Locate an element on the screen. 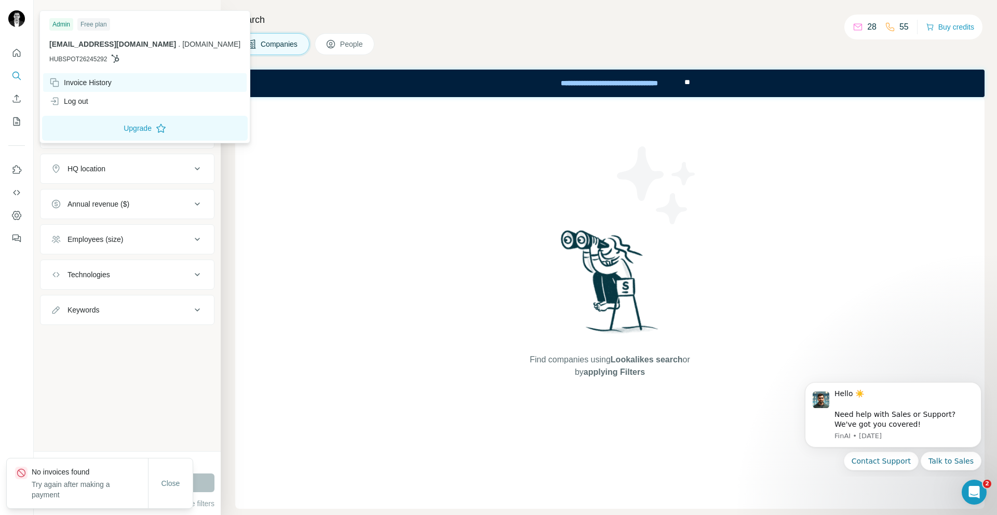  button: Enrich CSV is located at coordinates (17, 99).